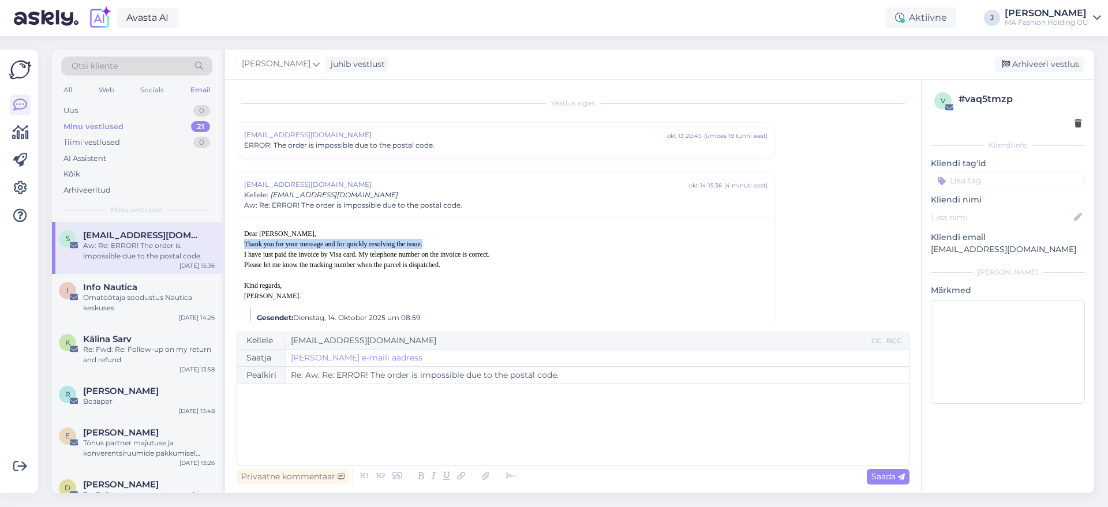 Image resolution: width=1108 pixels, height=507 pixels. I want to click on span: Scorpinataly@web.de, so click(143, 235).